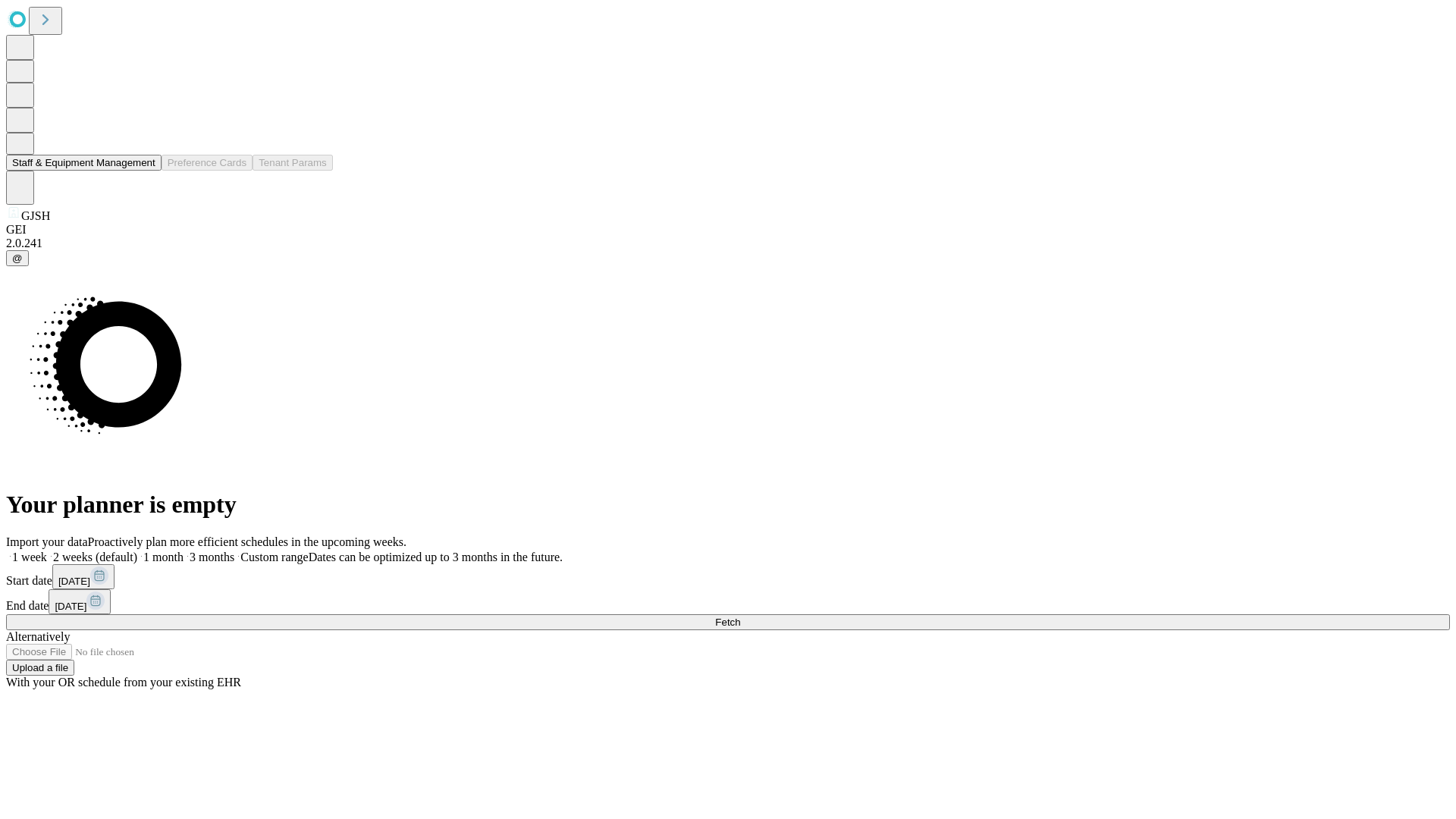 The image size is (1456, 819). What do you see at coordinates (435, 557) in the screenshot?
I see `span: Dates can be optimized up to 3 months in the future.` at bounding box center [435, 557].